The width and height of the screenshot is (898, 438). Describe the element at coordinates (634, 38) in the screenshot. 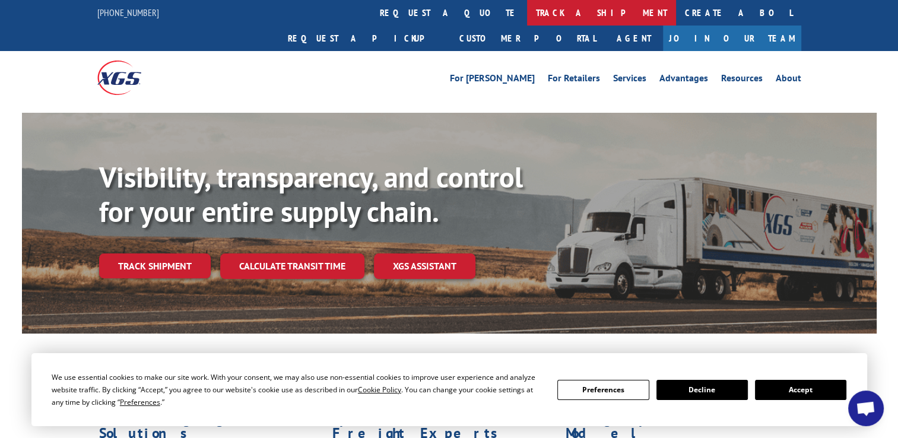

I see `a: Agent` at that location.